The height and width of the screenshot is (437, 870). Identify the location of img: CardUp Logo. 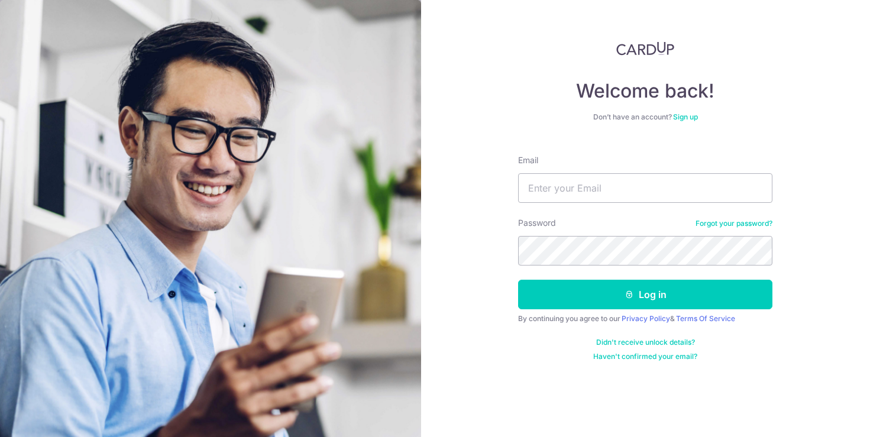
(646, 49).